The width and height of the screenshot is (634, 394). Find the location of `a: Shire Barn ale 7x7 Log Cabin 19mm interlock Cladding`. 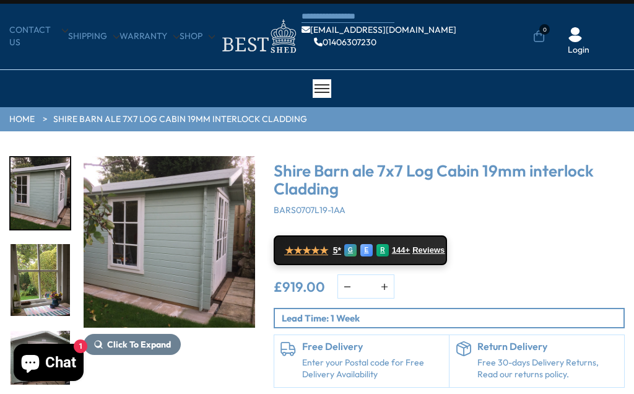

a: Shire Barn ale 7x7 Log Cabin 19mm interlock Cladding is located at coordinates (180, 119).